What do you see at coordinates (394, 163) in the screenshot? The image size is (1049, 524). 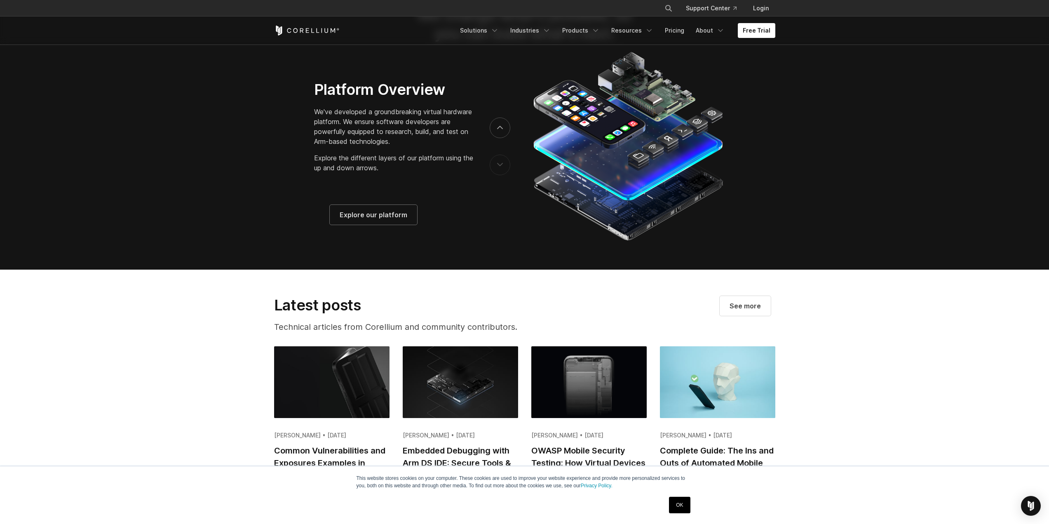 I see `p: Explore the different layers of our platform using the up and down arrows.` at bounding box center [394, 163].